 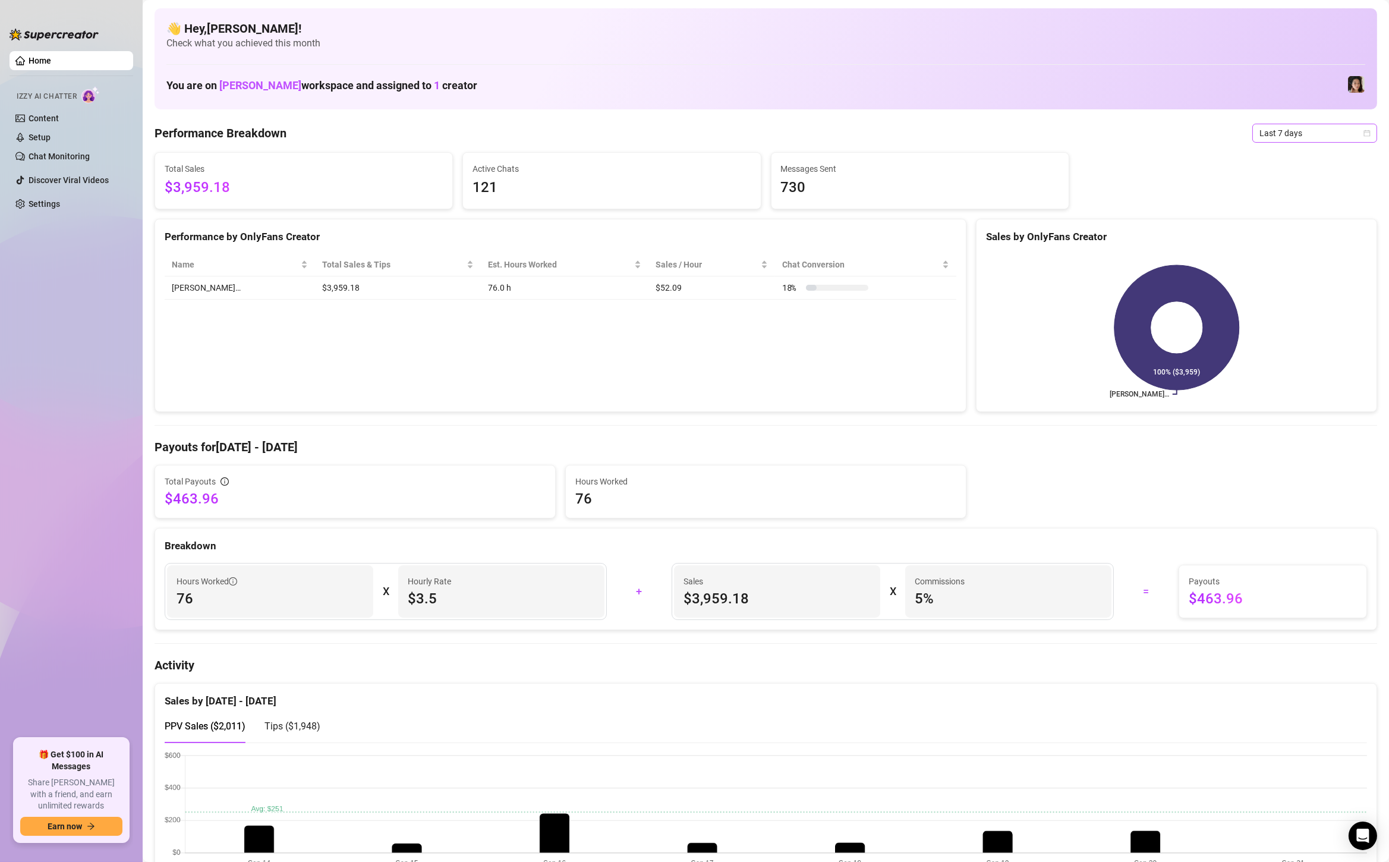 What do you see at coordinates (205, 726) in the screenshot?
I see `span: PPV Sales ( $2,011 )` at bounding box center [205, 726].